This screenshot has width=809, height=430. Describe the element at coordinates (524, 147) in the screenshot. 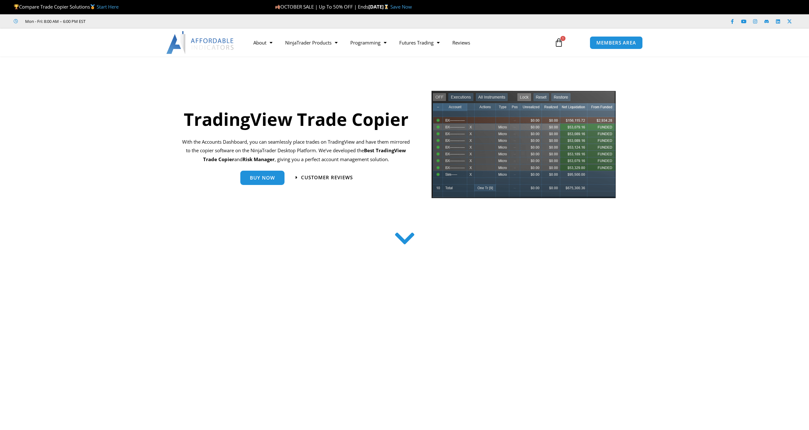

I see `img: tradecopier | Affordable Indicators – NinjaTrader` at that location.